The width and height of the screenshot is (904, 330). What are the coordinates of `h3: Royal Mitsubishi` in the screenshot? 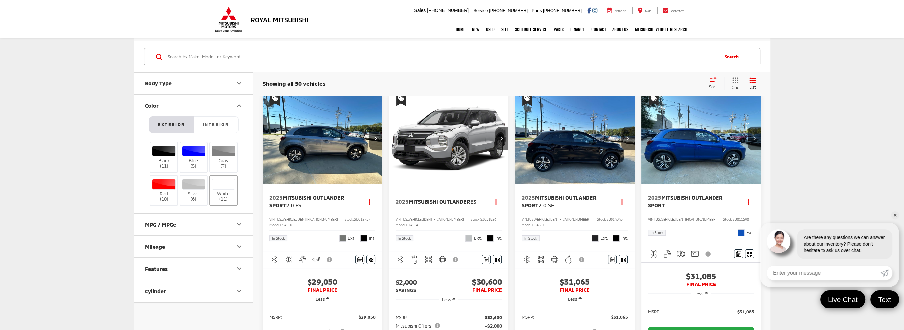 It's located at (279, 20).